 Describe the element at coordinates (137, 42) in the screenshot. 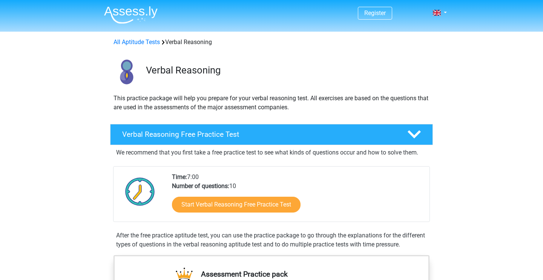

I see `a: All Aptitude Tests` at that location.